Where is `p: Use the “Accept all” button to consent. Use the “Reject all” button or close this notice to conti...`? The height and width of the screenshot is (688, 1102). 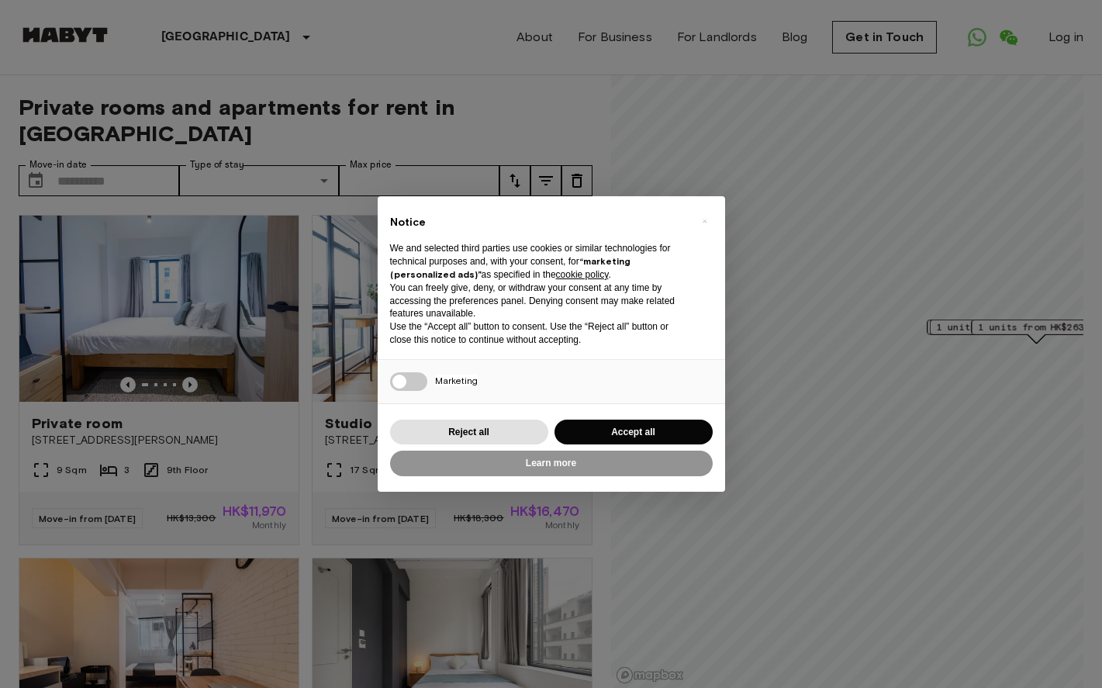
p: Use the “Accept all” button to consent. Use the “Reject all” button or close this notice to conti... is located at coordinates (539, 333).